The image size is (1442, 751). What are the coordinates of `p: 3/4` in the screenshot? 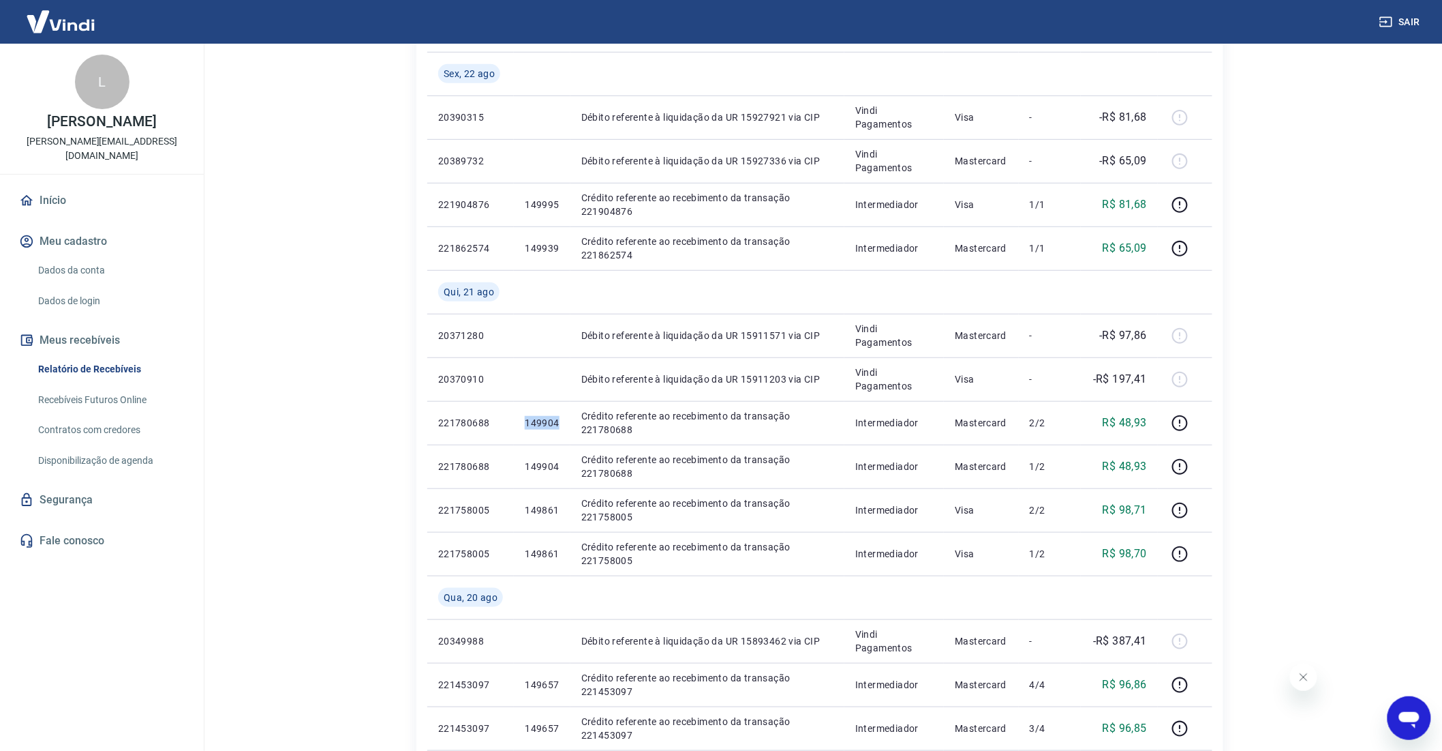 It's located at (1050, 728).